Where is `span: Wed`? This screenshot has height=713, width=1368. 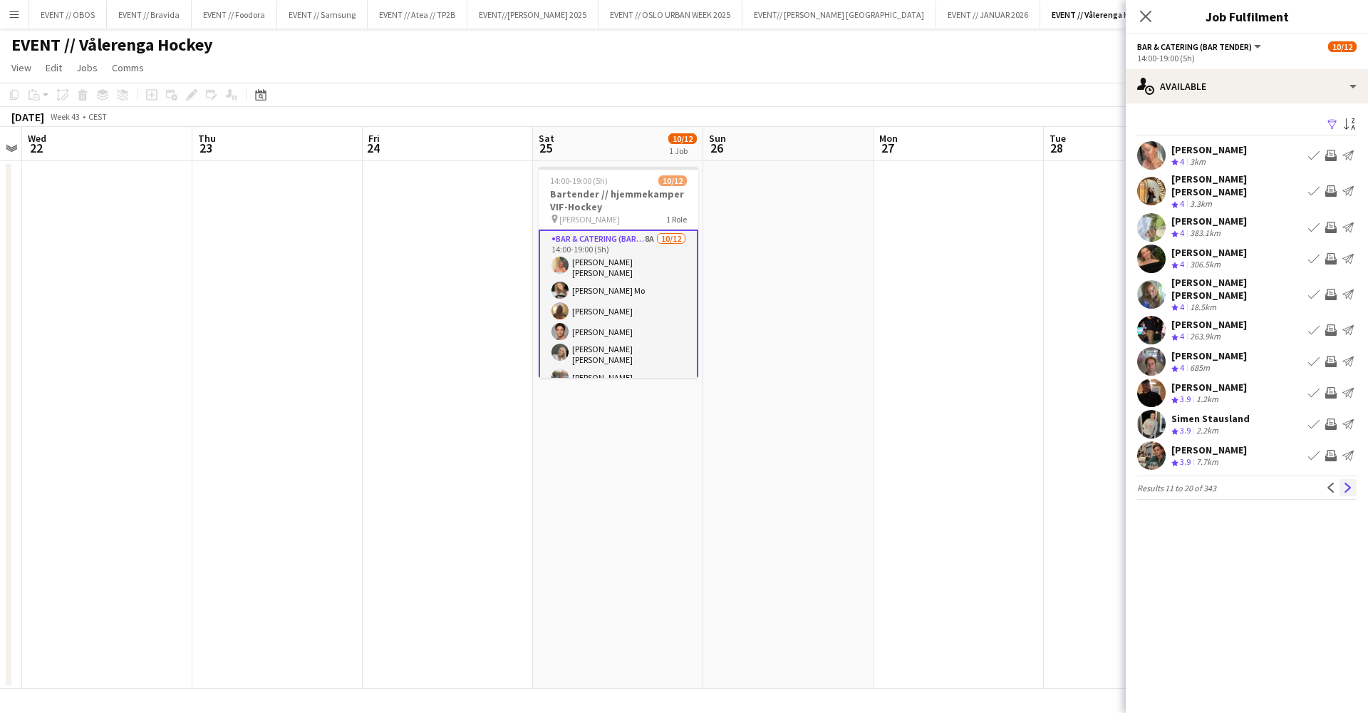 span: Wed is located at coordinates (37, 138).